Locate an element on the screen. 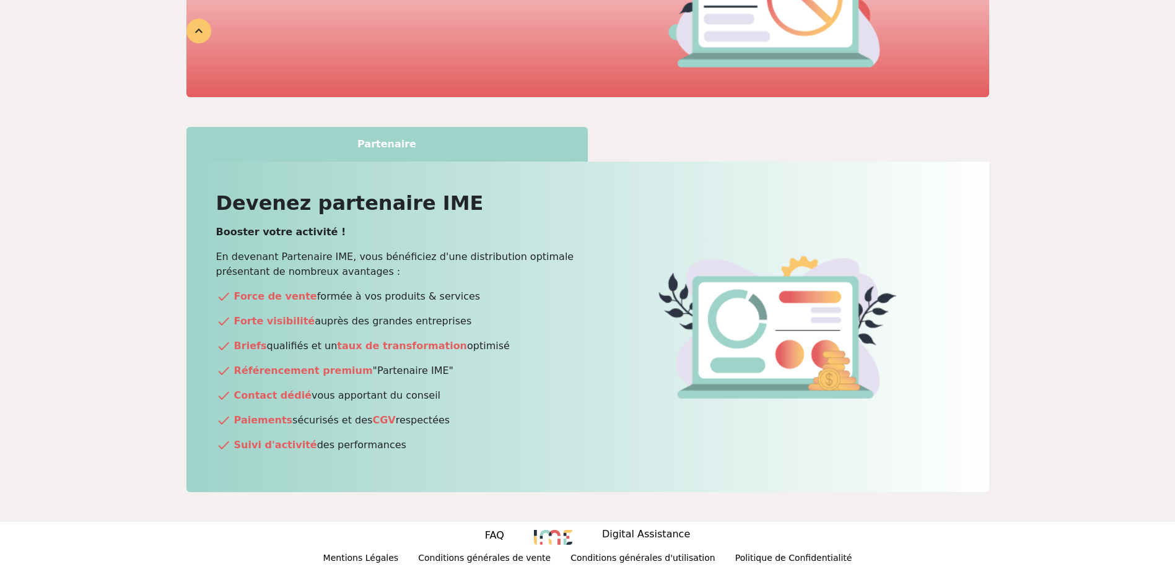  p: Conditions générales d'utilisation is located at coordinates (643, 559).